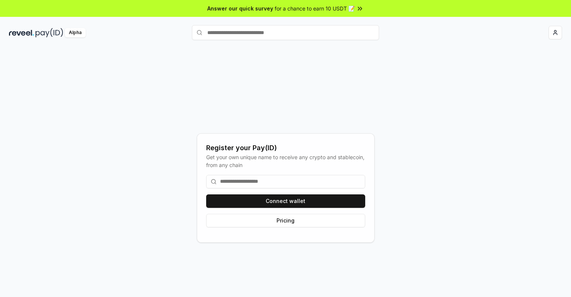 Image resolution: width=571 pixels, height=297 pixels. What do you see at coordinates (75, 33) in the screenshot?
I see `div: Alpha` at bounding box center [75, 33].